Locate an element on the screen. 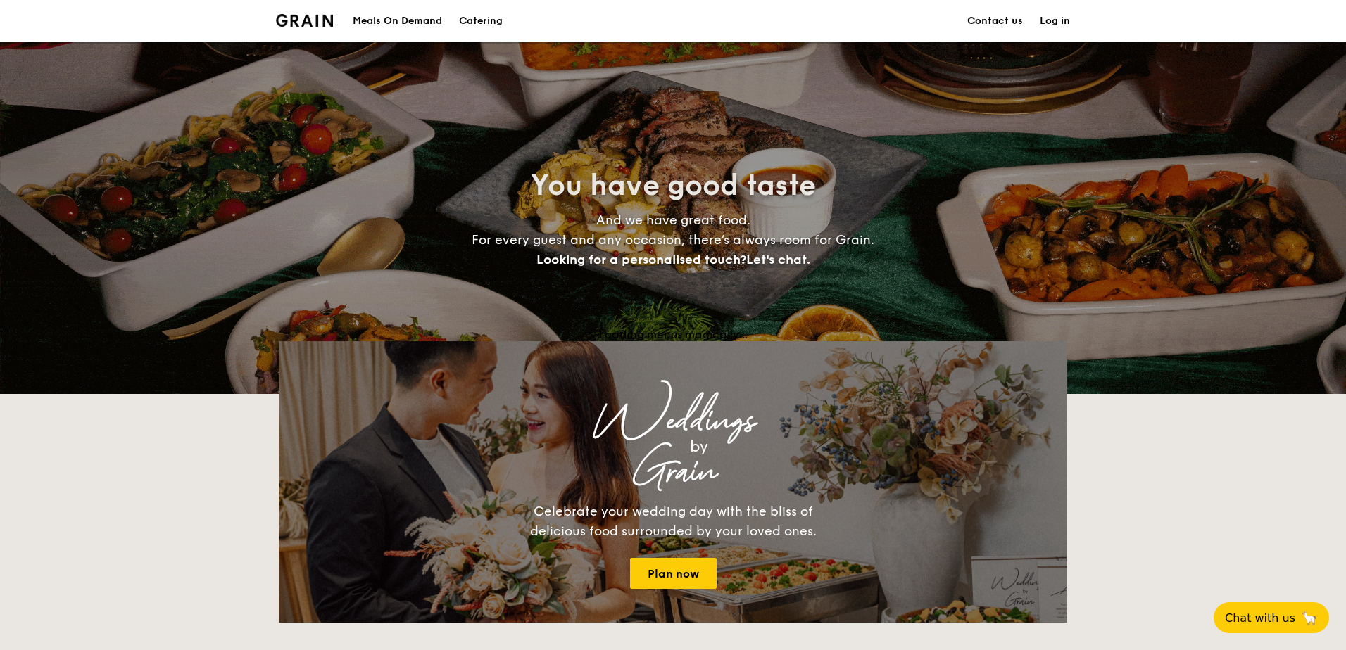 The height and width of the screenshot is (650, 1346). a: Logotype is located at coordinates (304, 20).